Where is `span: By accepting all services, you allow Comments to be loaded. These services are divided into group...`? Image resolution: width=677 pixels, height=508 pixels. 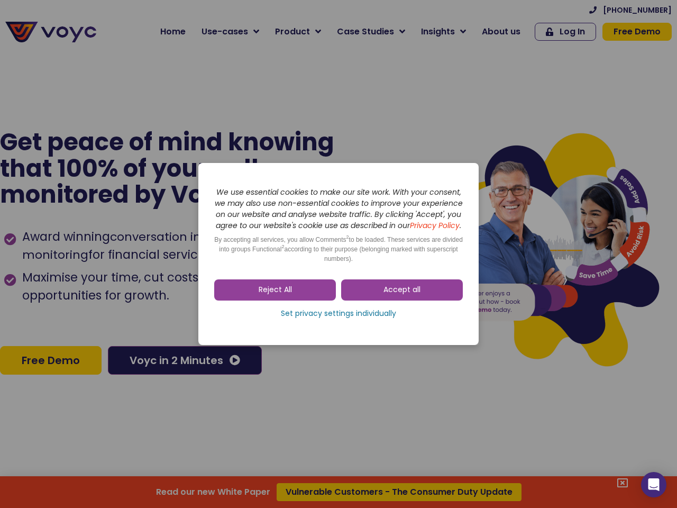
span: By accepting all services, you allow Comments to be loaded. These services are divided into group... is located at coordinates (339, 249).